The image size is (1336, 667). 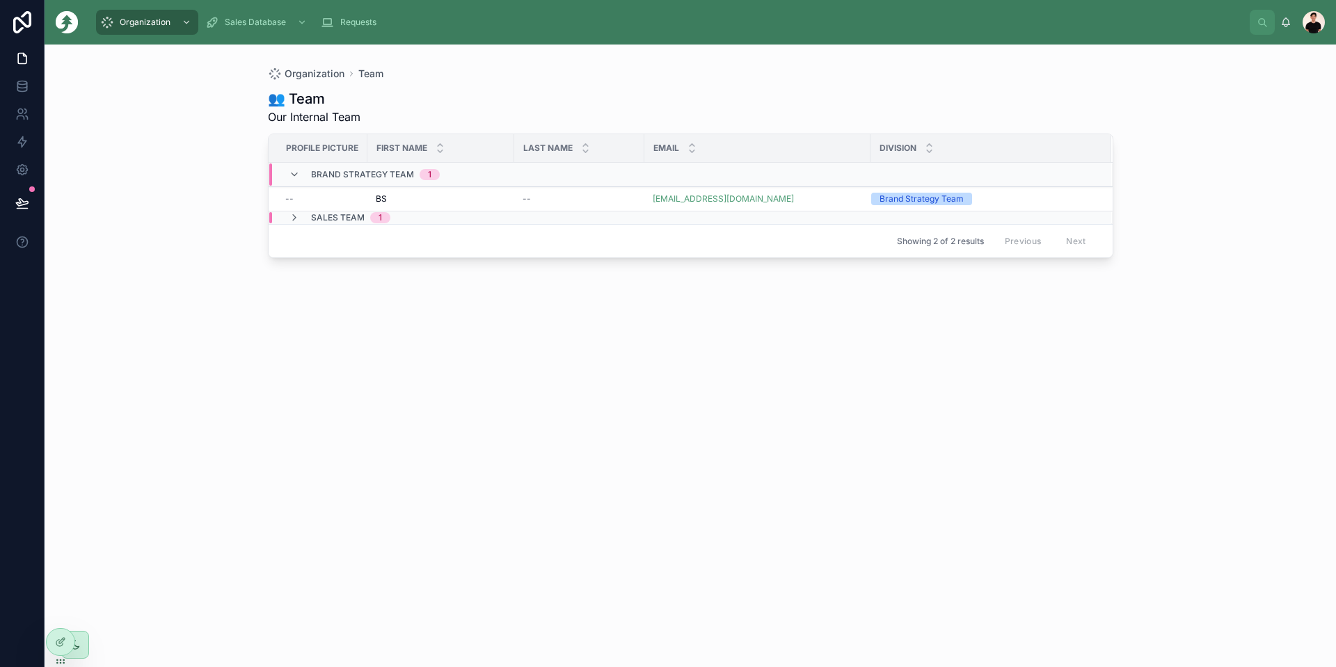 I want to click on img: App logo, so click(x=67, y=22).